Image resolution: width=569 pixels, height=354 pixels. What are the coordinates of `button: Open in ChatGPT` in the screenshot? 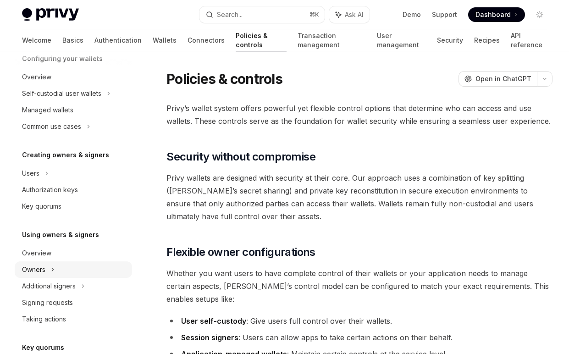 It's located at (497, 79).